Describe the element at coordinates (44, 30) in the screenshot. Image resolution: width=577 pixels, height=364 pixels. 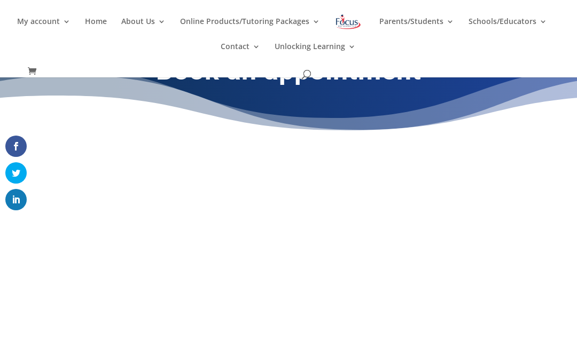
I see `a: My account` at that location.